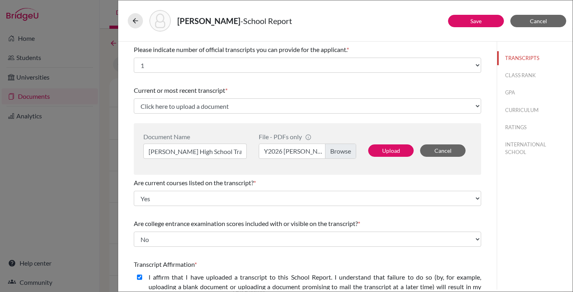 The height and width of the screenshot is (292, 573). Describe the element at coordinates (443, 150) in the screenshot. I see `button: Cancel` at that location.